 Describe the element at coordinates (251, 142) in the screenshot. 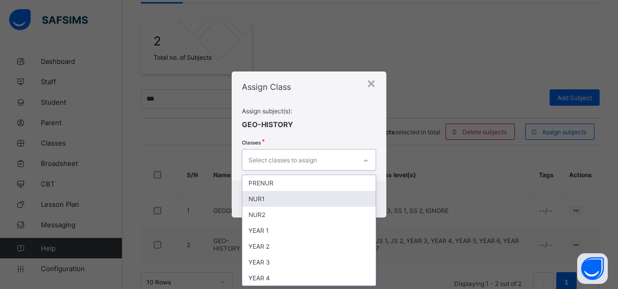

I see `span: Classes` at that location.